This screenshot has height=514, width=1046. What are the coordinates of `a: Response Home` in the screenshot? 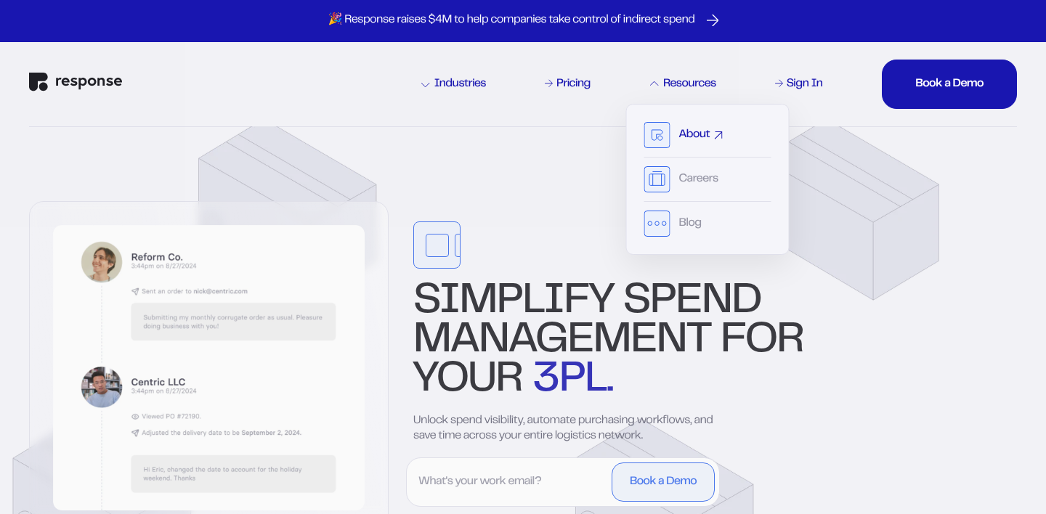 It's located at (76, 84).